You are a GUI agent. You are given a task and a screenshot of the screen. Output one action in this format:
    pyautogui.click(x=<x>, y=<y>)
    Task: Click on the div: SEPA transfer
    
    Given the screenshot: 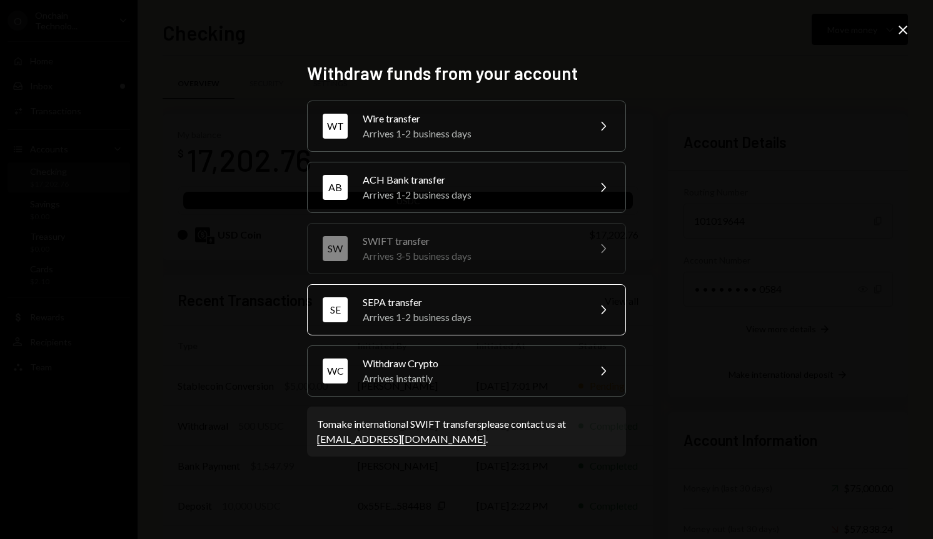 What is the action you would take?
    pyautogui.click(x=471, y=303)
    